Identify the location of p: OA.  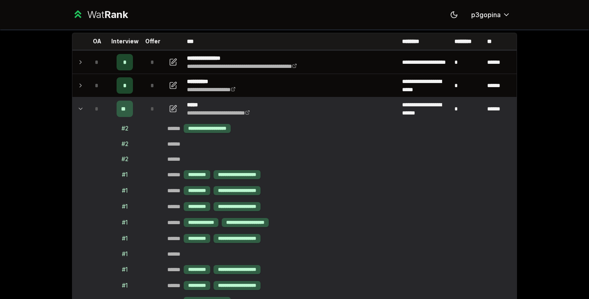
(97, 41).